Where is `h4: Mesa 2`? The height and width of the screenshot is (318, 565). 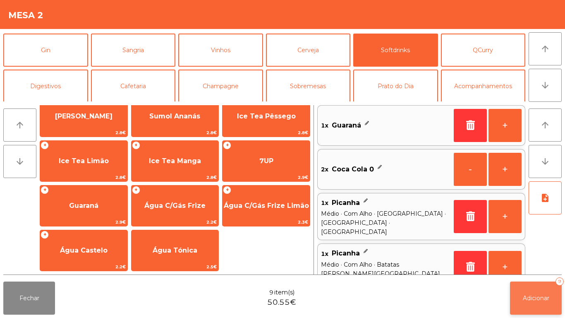 h4: Mesa 2 is located at coordinates (26, 15).